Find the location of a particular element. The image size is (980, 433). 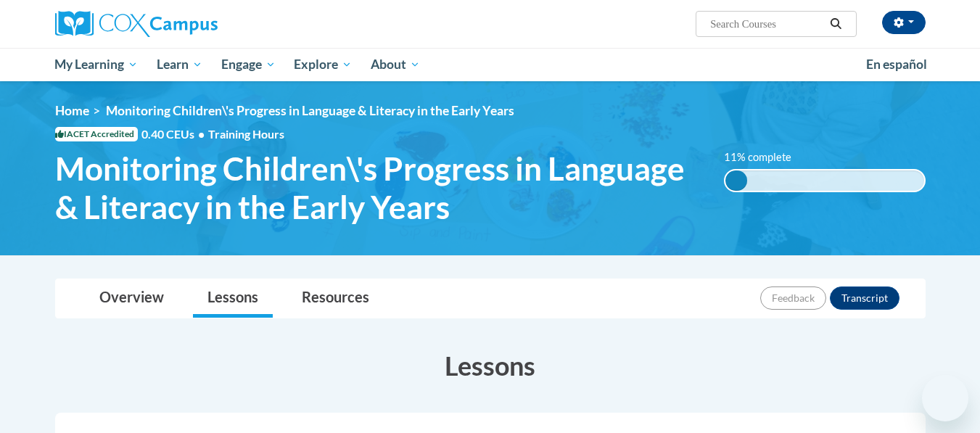

a: Resources is located at coordinates (335, 298).